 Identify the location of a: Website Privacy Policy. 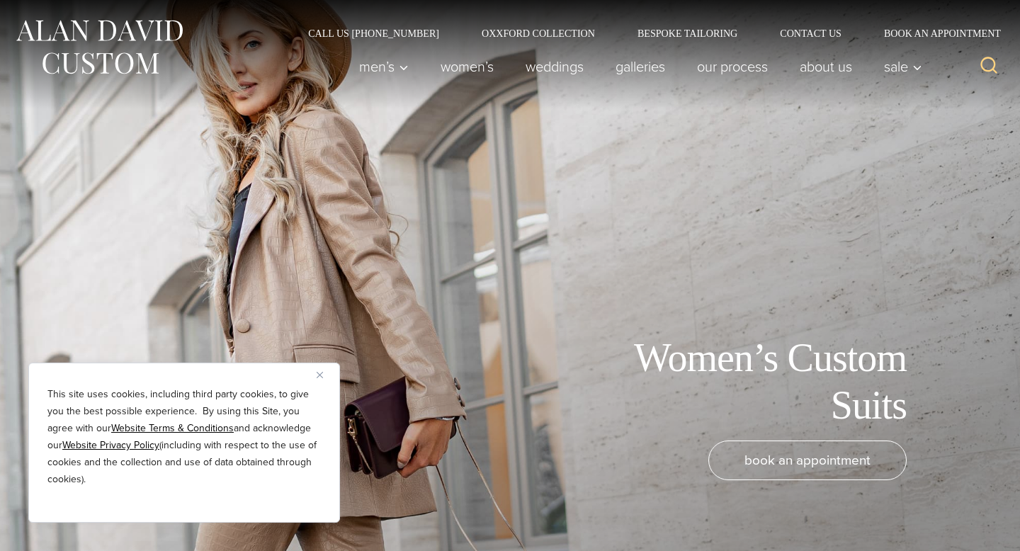
(110, 445).